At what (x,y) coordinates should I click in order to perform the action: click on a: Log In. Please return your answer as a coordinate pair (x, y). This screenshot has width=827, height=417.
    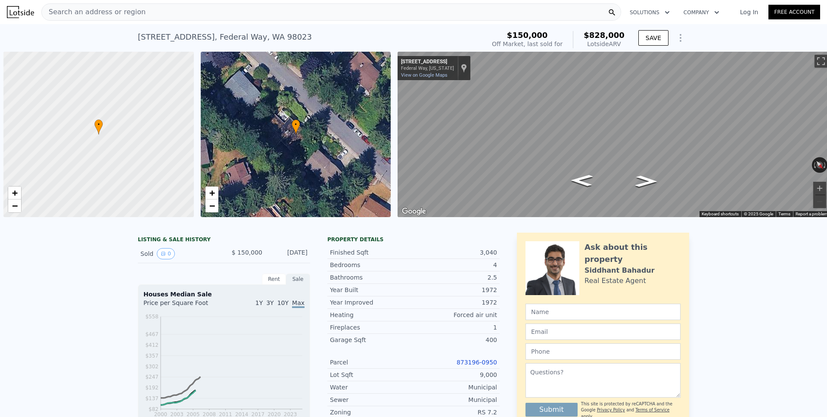
    Looking at the image, I should click on (749, 12).